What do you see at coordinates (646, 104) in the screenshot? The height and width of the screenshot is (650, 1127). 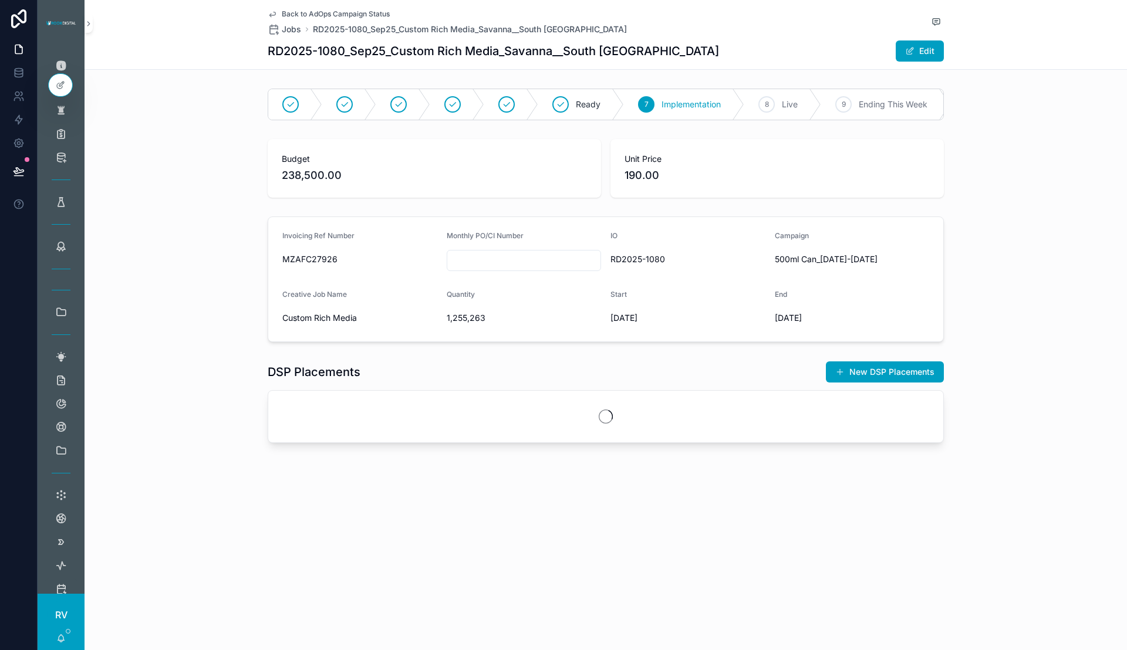 I see `span: 7` at bounding box center [646, 104].